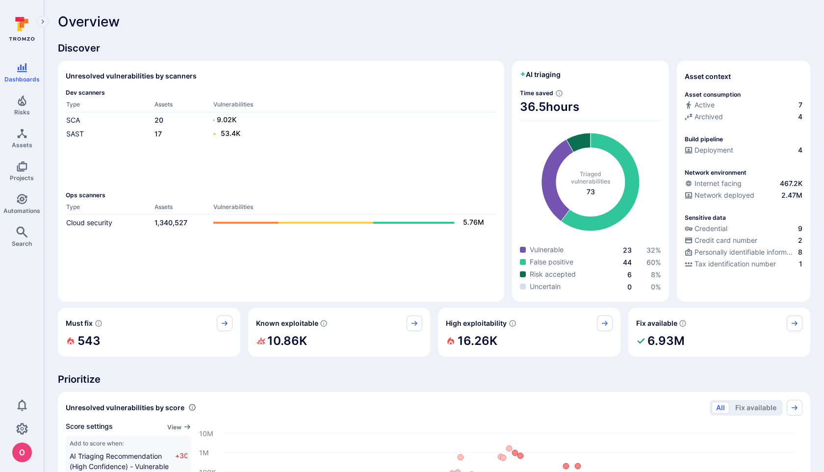 This screenshot has height=472, width=824. I want to click on span: 0 %, so click(656, 286).